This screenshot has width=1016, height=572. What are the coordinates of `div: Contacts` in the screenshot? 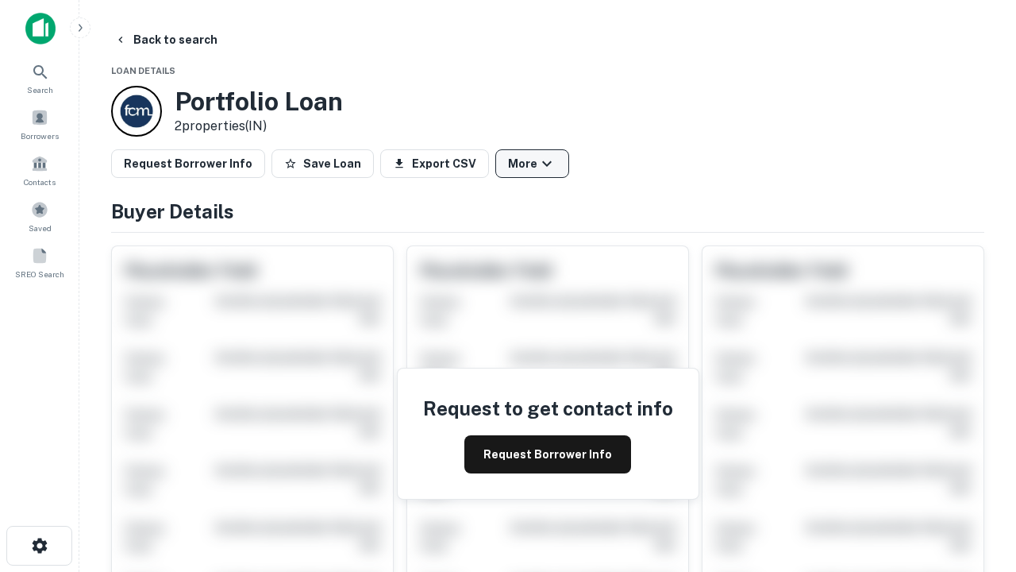 It's located at (40, 170).